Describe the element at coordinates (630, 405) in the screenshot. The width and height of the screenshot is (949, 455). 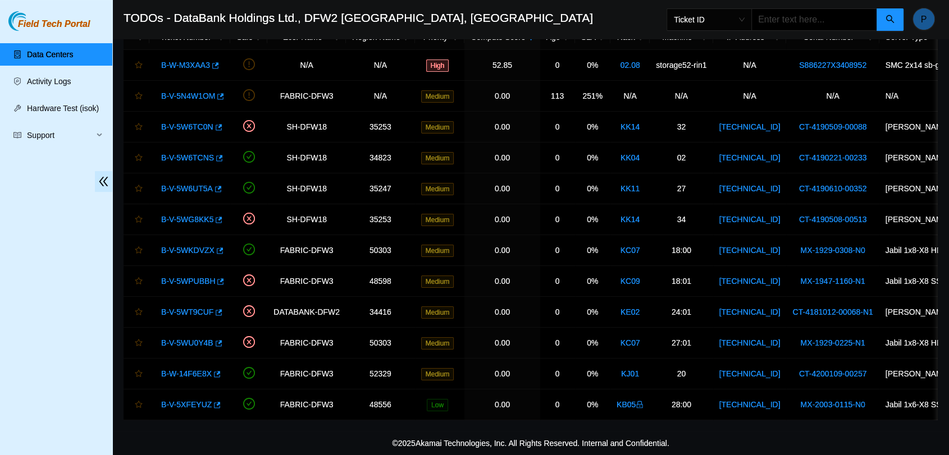
I see `a: KB05lock` at that location.